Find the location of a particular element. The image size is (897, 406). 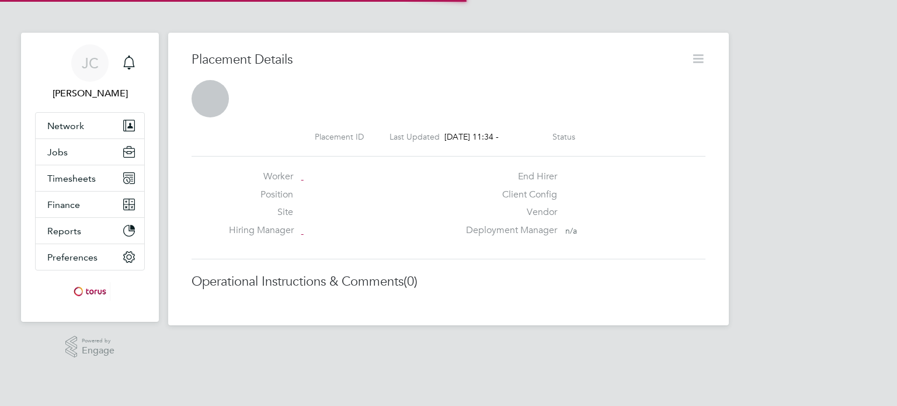

label: Position is located at coordinates (261, 195).